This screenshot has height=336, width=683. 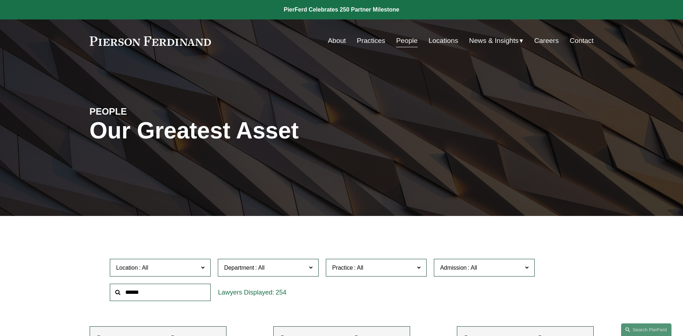 I want to click on span: Practice, so click(x=343, y=267).